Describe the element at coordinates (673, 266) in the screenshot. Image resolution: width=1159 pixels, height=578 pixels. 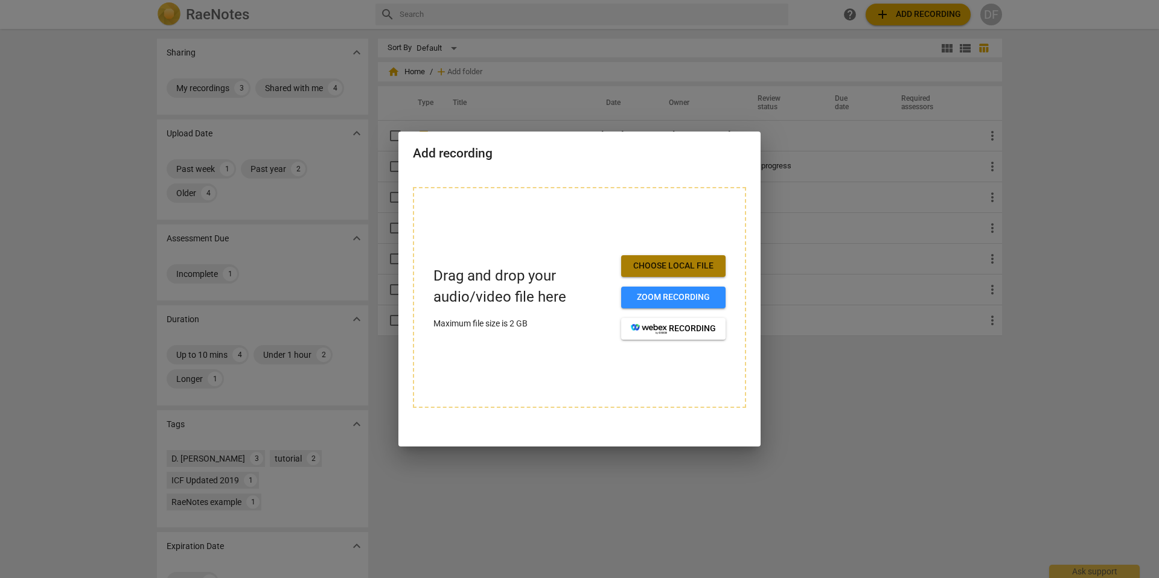
I see `span: Choose local file` at that location.